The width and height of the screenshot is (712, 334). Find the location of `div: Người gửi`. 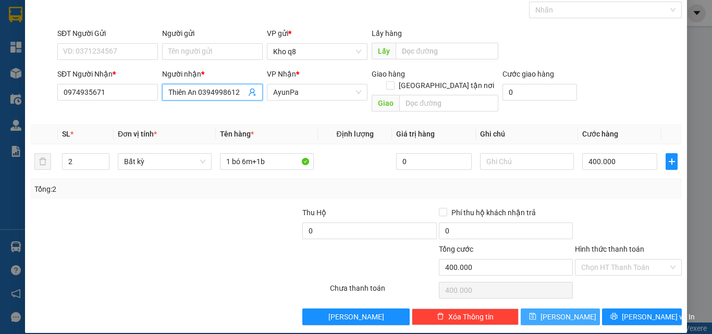

div: Người gửi is located at coordinates (212, 33).